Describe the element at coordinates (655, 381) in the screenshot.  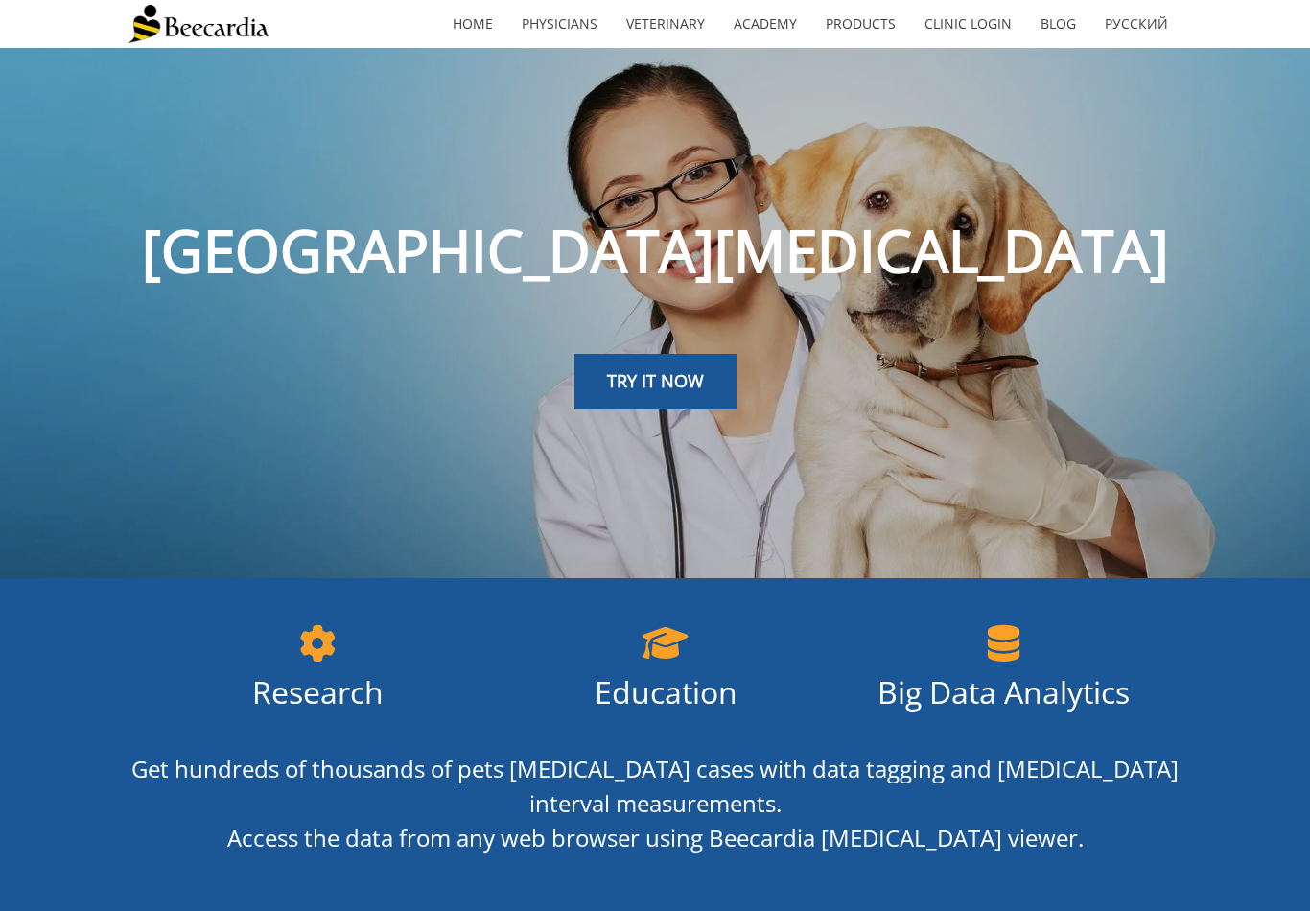
I see `span: TRY IT NOW` at that location.